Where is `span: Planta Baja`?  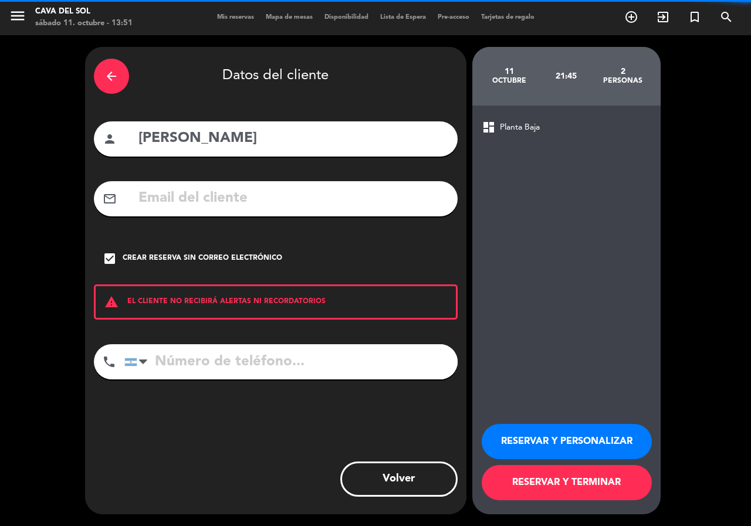 span: Planta Baja is located at coordinates (520, 127).